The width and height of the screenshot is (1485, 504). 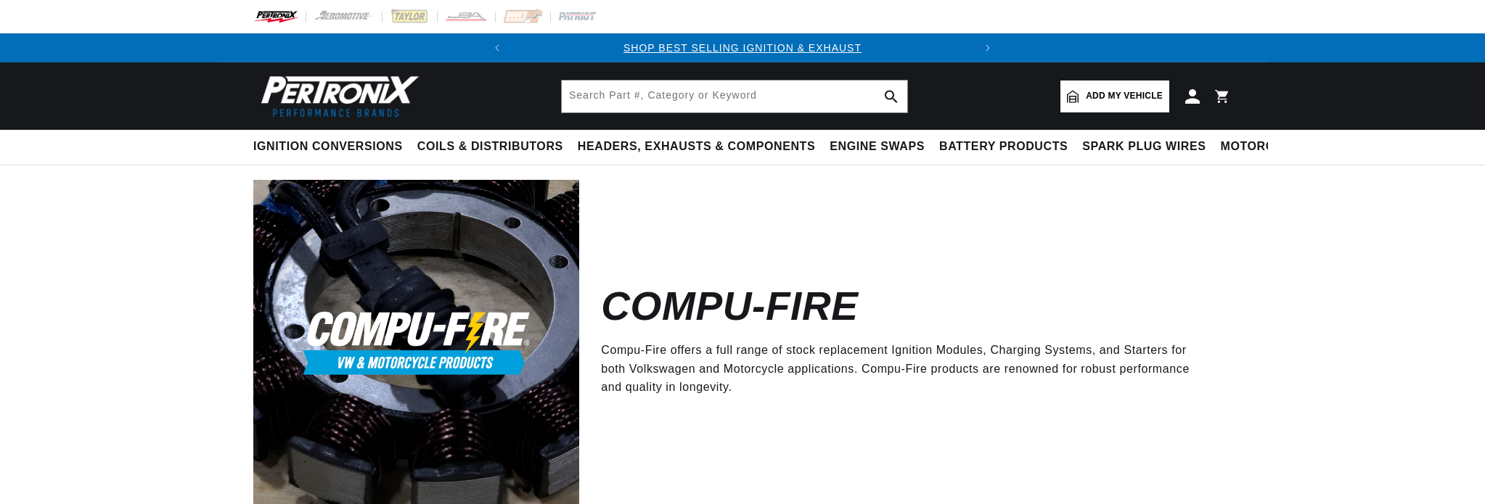 I want to click on span: Spark Plug Wires, so click(x=1143, y=147).